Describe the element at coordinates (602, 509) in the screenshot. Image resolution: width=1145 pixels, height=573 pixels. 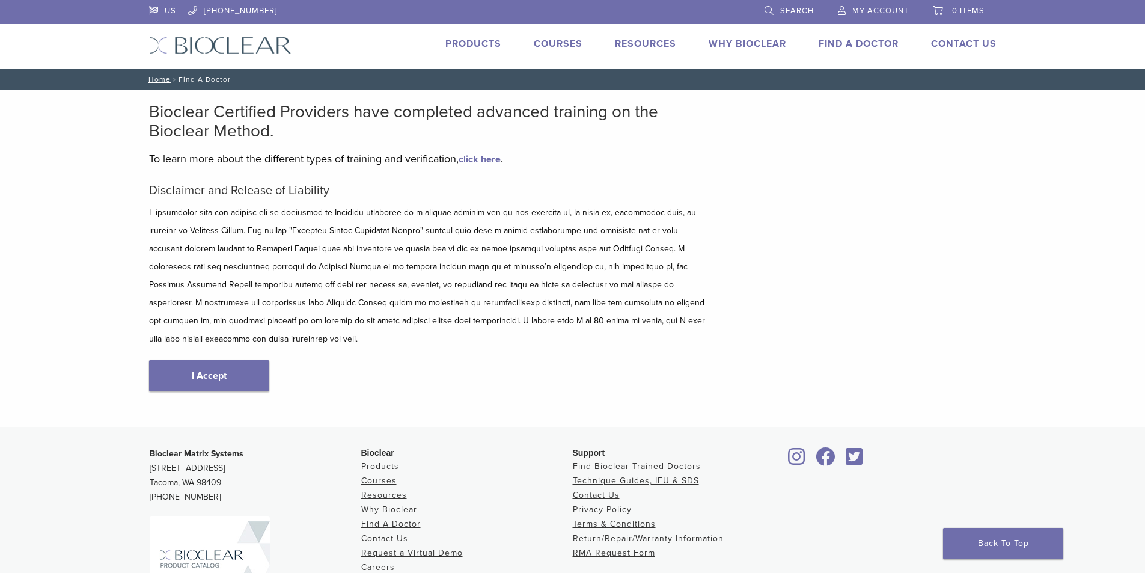
I see `a: Privacy Policy` at that location.